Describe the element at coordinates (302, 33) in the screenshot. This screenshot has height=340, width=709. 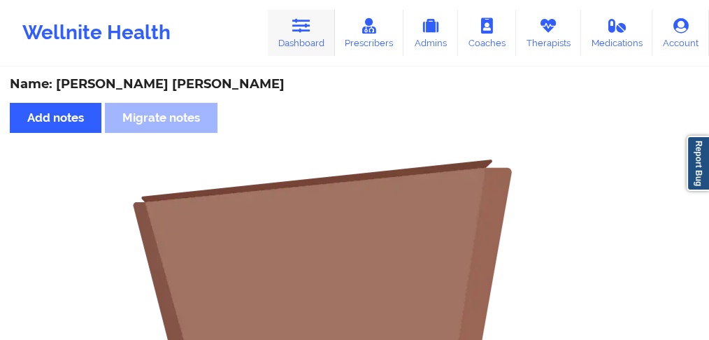
I see `a: Dashboard` at that location.